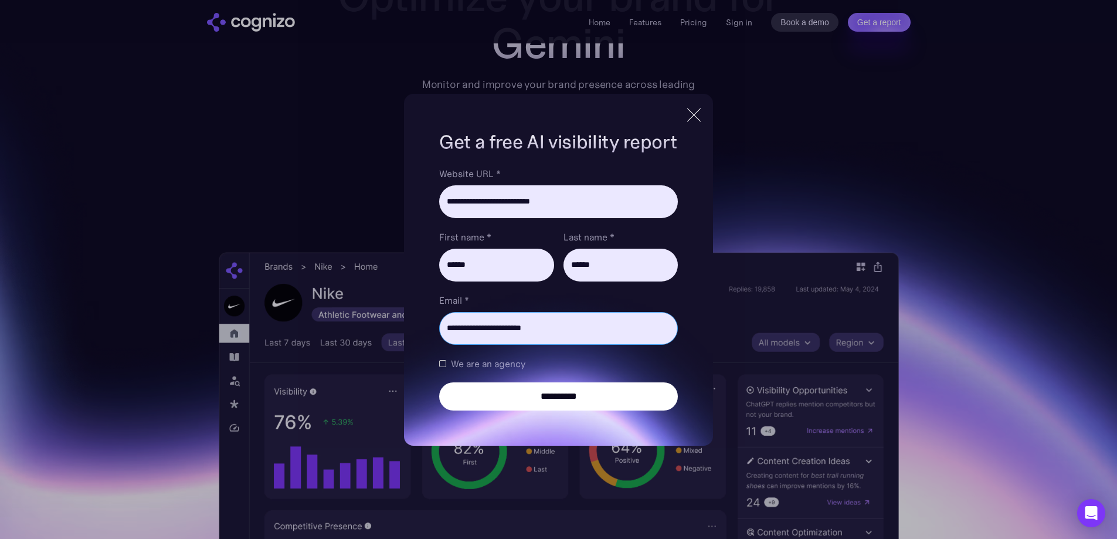  Describe the element at coordinates (558, 174) in the screenshot. I see `label: Website URL *` at that location.